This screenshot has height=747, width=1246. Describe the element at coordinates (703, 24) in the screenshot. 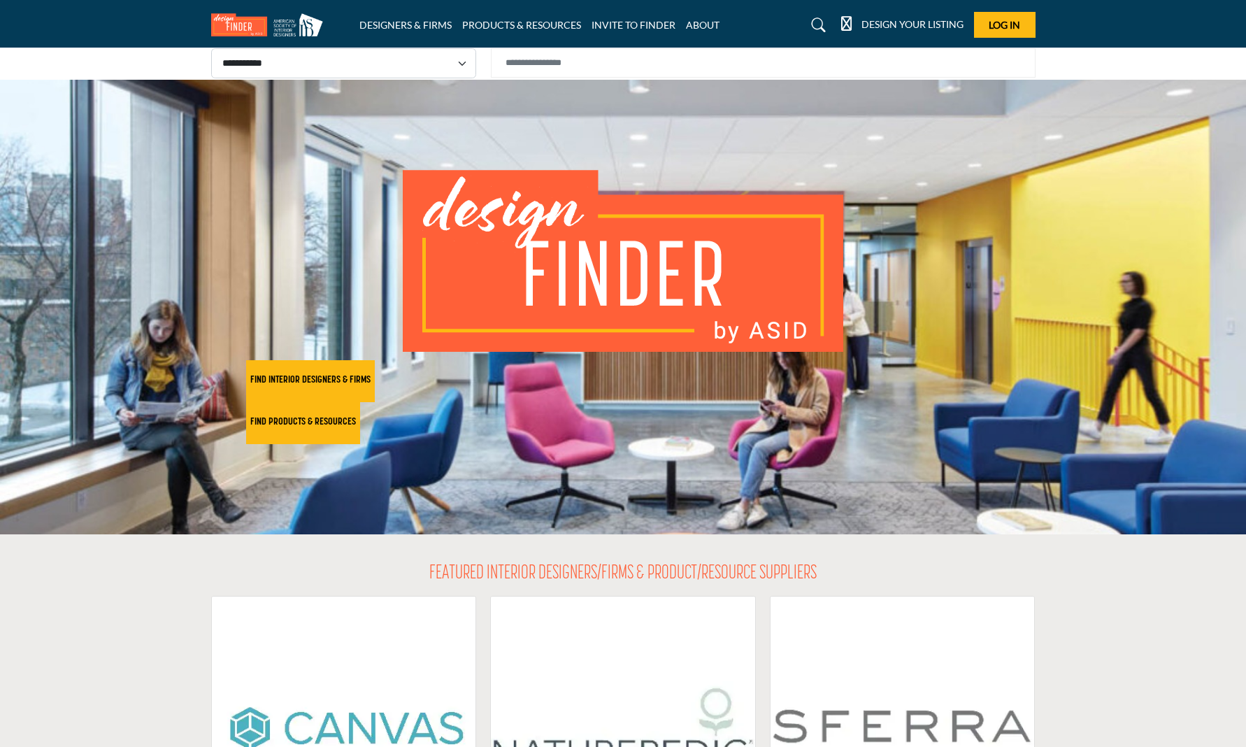

I see `a: ABOUT` at that location.